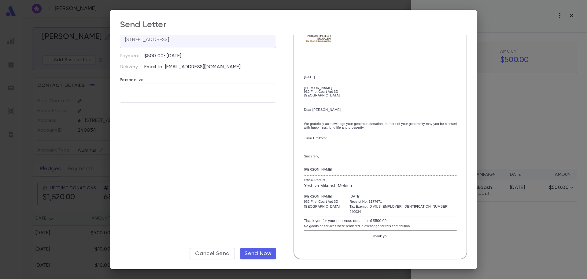  Describe the element at coordinates (132, 56) in the screenshot. I see `p: Payment` at that location.